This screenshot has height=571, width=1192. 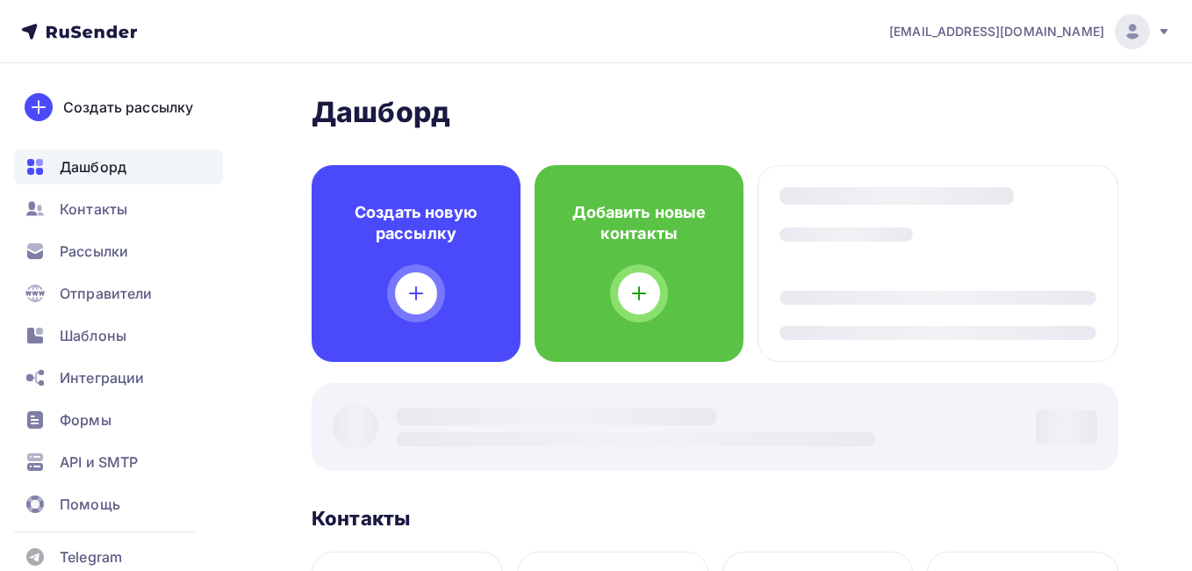 I want to click on span: Формы, so click(x=85, y=420).